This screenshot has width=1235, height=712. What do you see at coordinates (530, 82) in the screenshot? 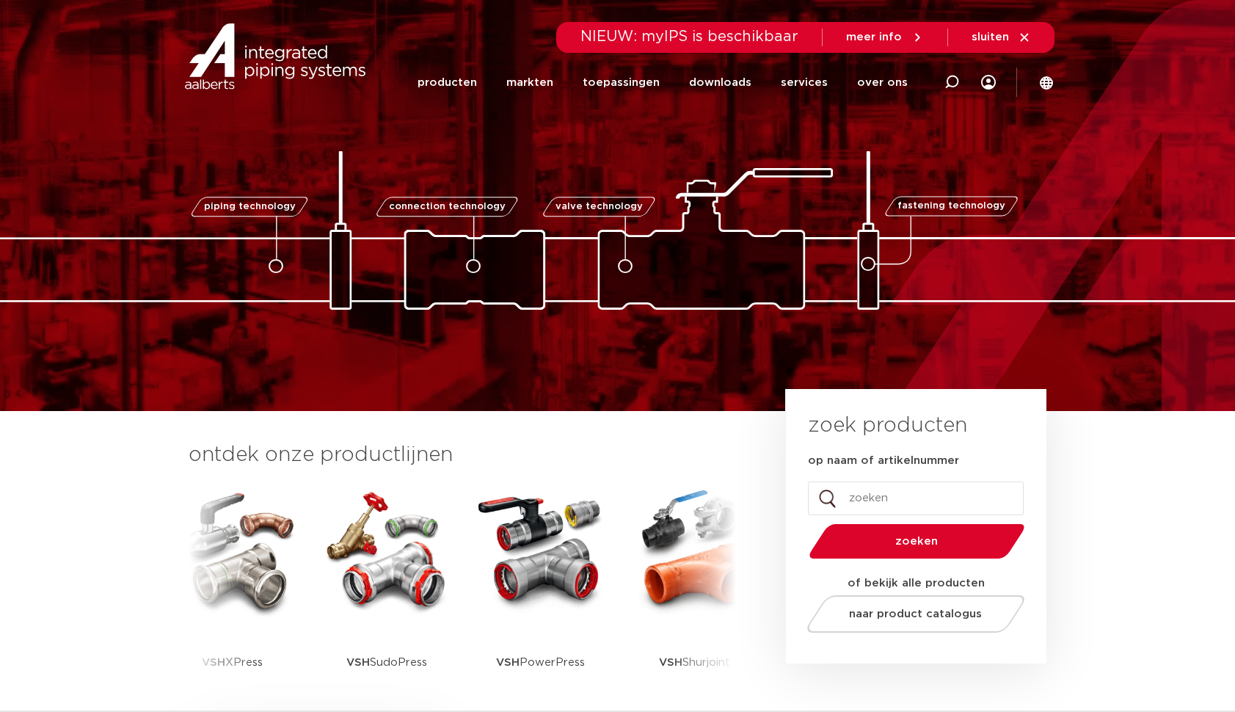
I see `a: markten` at bounding box center [530, 82].